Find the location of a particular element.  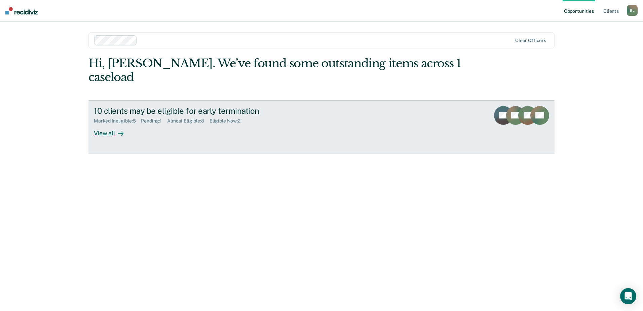

div: B L is located at coordinates (633, 10).